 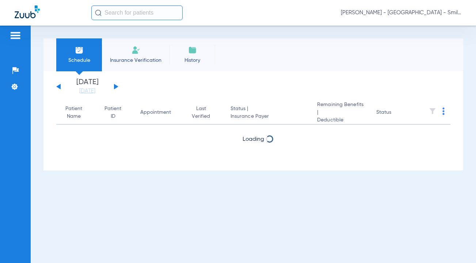 What do you see at coordinates (395, 113) in the screenshot?
I see `th: Status` at bounding box center [395, 113].